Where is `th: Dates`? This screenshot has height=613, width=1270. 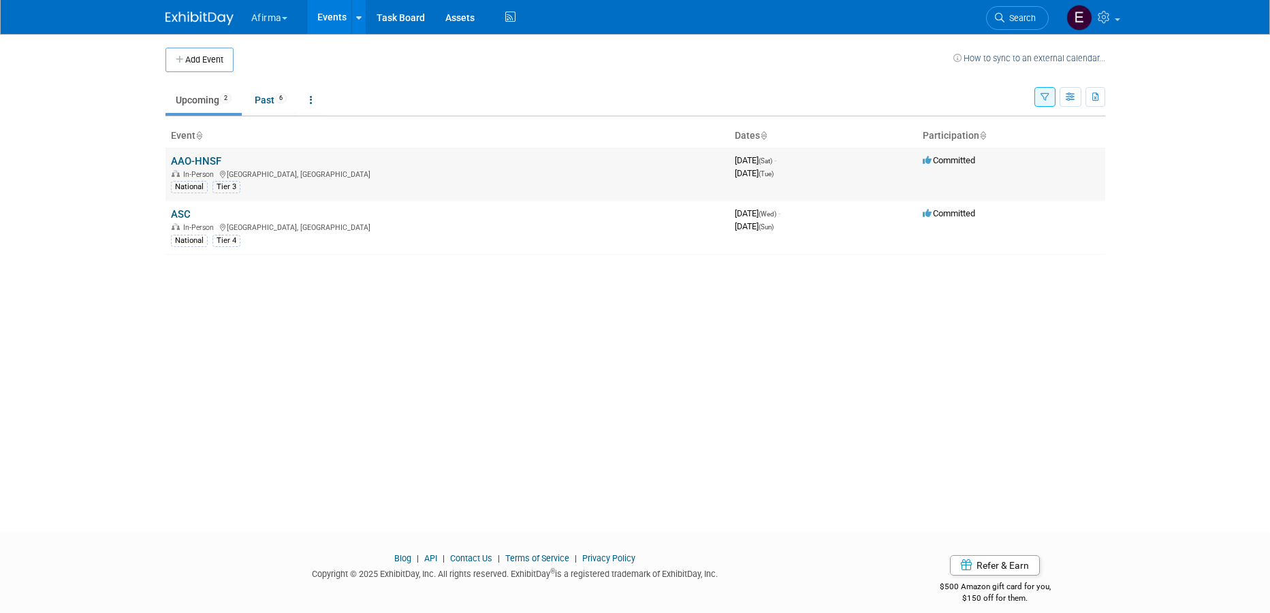 th: Dates is located at coordinates (823, 136).